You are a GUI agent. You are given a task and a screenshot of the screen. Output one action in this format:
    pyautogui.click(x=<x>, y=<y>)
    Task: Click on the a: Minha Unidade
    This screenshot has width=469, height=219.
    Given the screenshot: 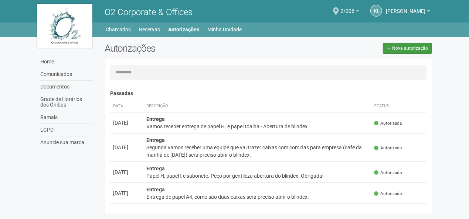 What is the action you would take?
    pyautogui.click(x=224, y=30)
    